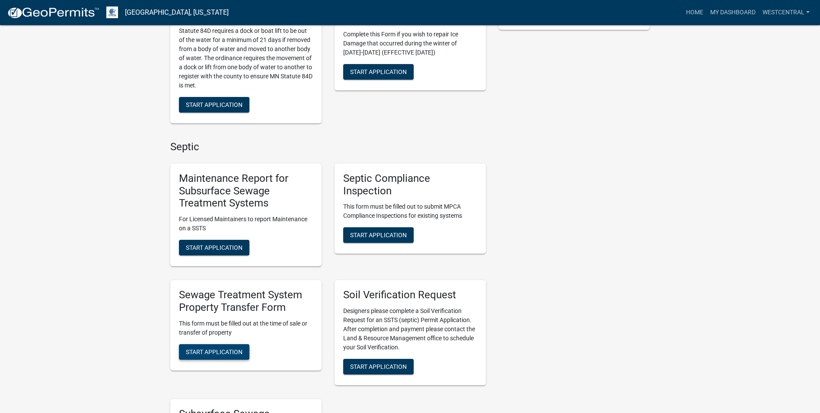 The width and height of the screenshot is (820, 413). I want to click on h5: Sewage Treatment System Property Transfer Form, so click(246, 301).